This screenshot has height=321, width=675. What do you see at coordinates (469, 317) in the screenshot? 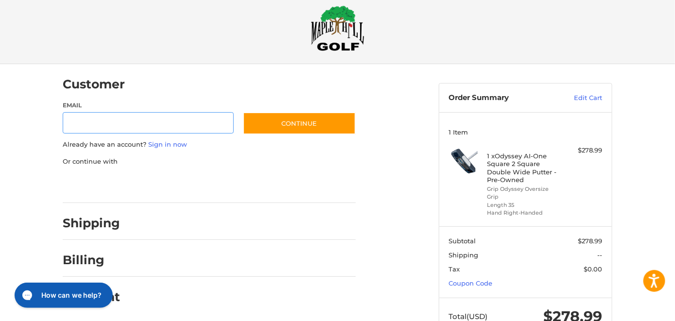
I see `span: Total (USD)` at bounding box center [469, 317].